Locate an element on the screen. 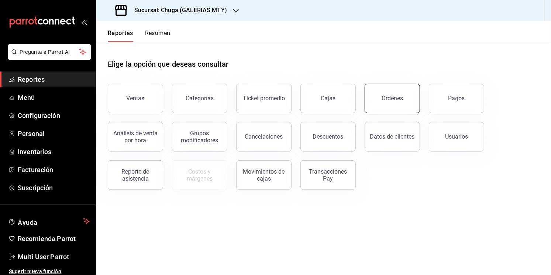  button: Resumen is located at coordinates (158, 36).